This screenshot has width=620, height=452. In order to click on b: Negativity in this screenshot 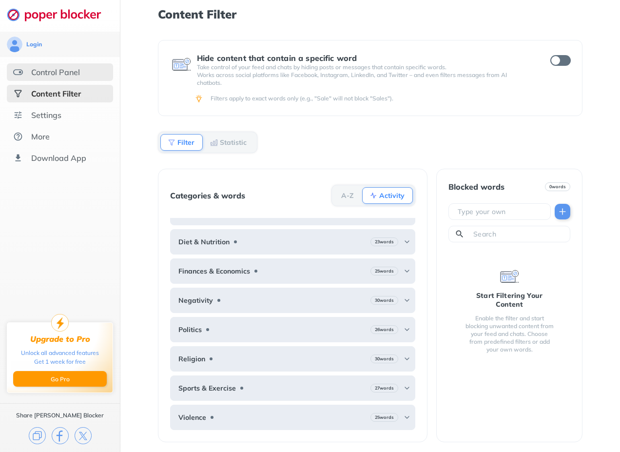, I will do `click(196, 300)`.